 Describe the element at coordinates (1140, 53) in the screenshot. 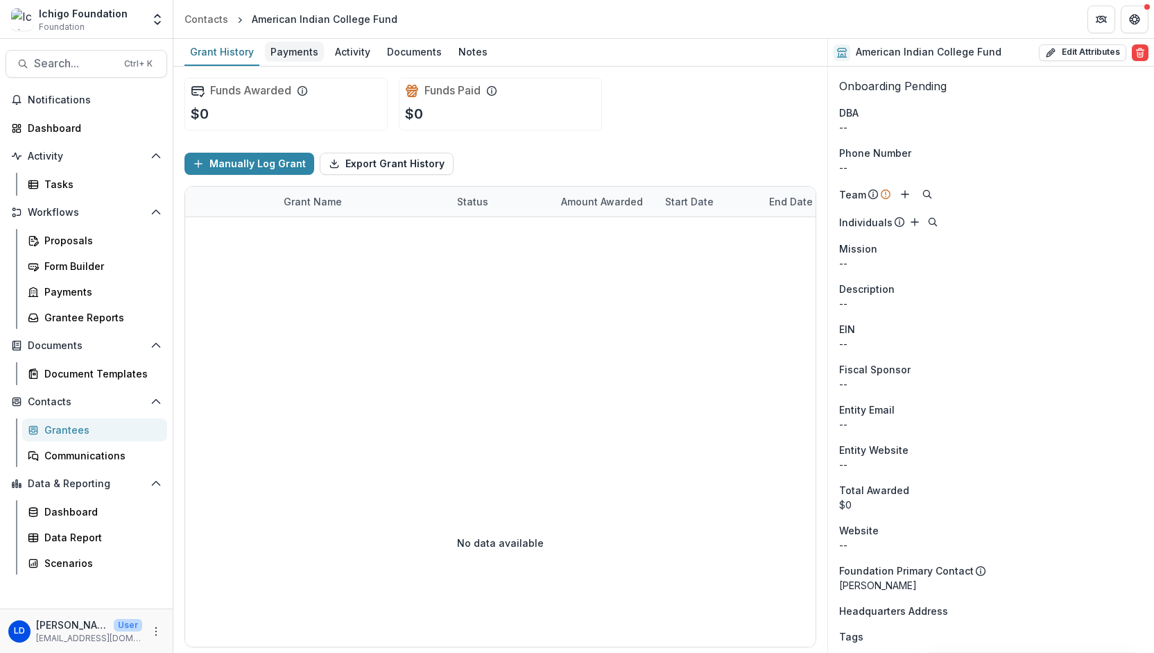

I see `button: Delete` at that location.